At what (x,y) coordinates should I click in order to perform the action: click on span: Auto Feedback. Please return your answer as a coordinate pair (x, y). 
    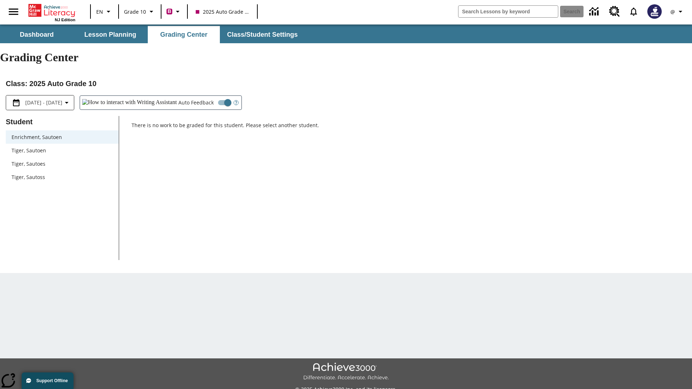
    Looking at the image, I should click on (196, 102).